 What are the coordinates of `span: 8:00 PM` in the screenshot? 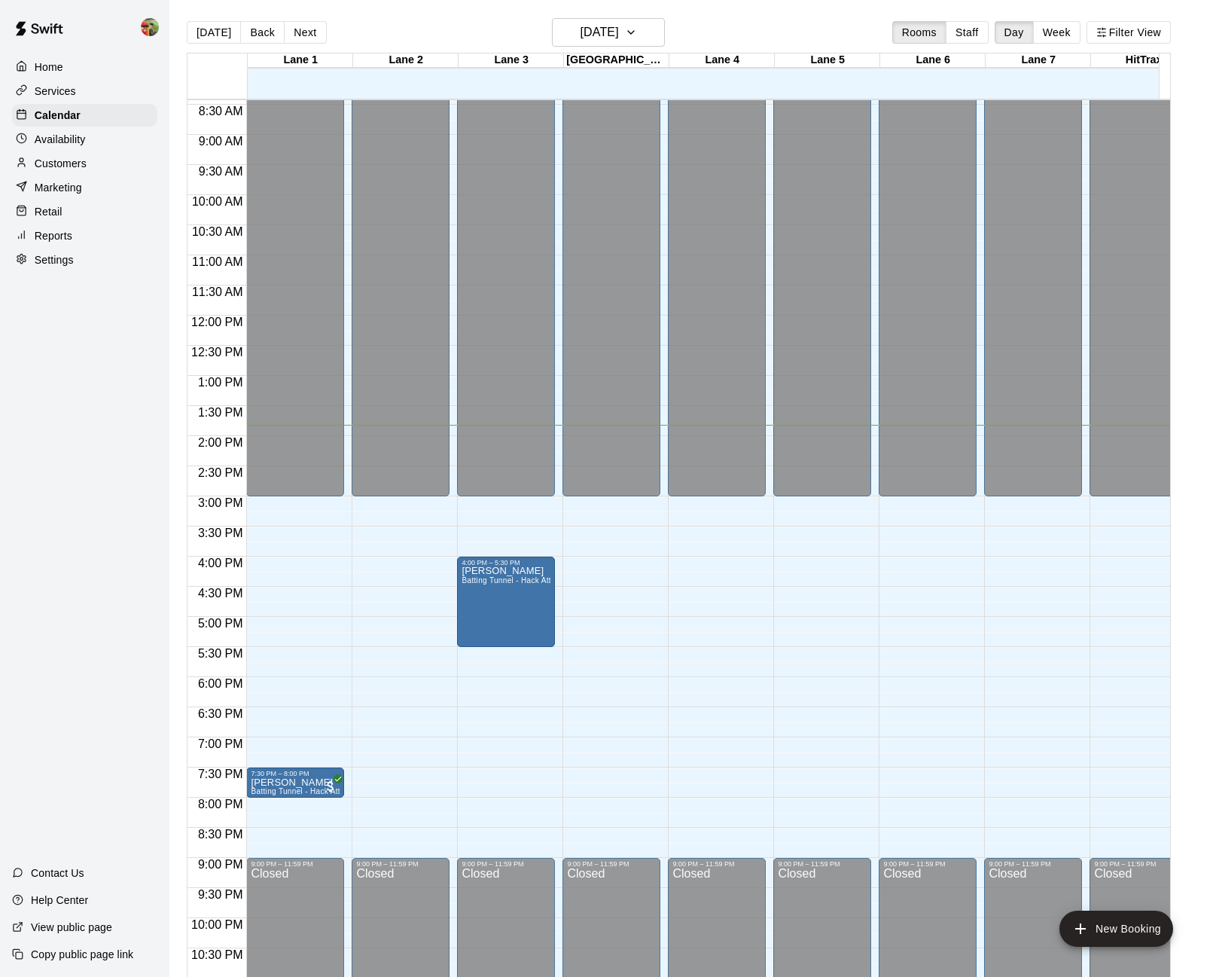 It's located at (221, 804).